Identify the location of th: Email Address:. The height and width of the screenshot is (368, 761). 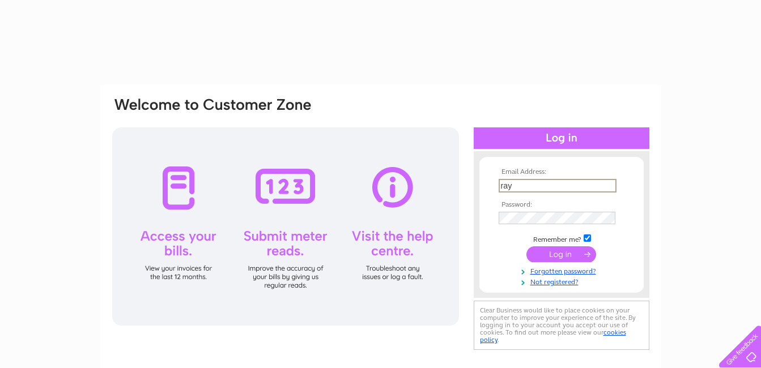
(561, 172).